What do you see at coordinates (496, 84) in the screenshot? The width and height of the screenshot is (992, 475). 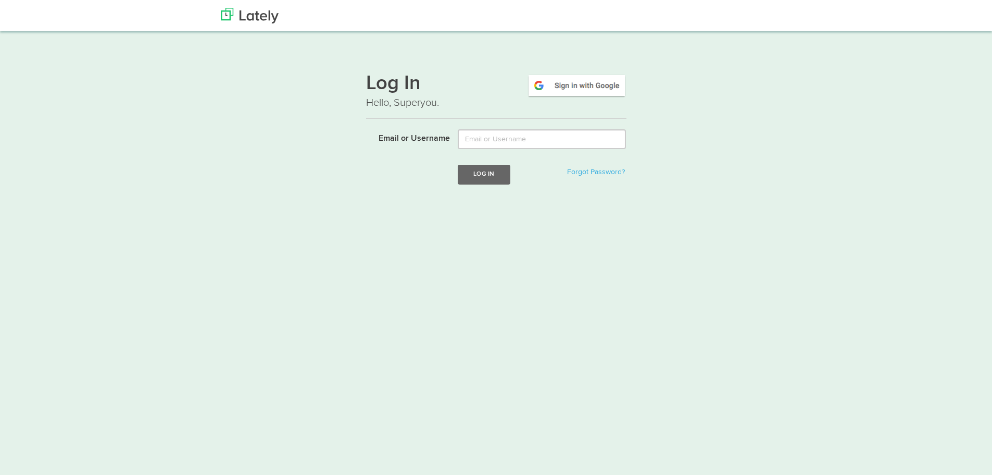 I see `h1: Log In` at bounding box center [496, 84].